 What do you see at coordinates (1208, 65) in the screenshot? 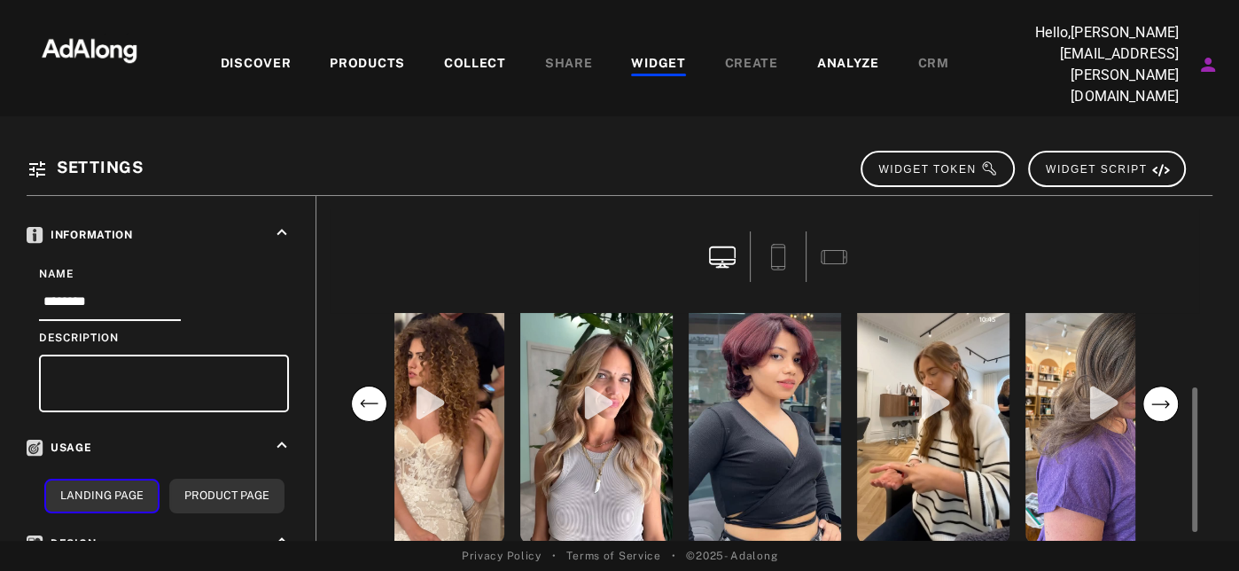
I see `button: Account settings` at bounding box center [1208, 65].